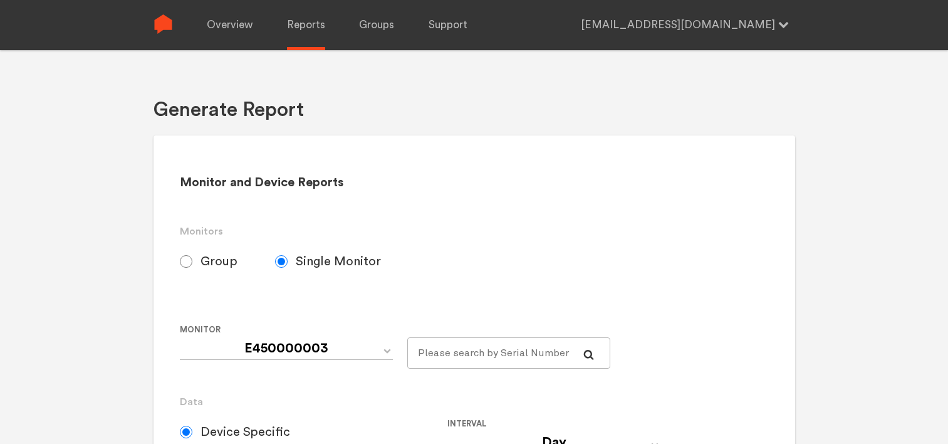 This screenshot has width=948, height=444. What do you see at coordinates (474, 231) in the screenshot?
I see `h3: Monitors` at bounding box center [474, 231].